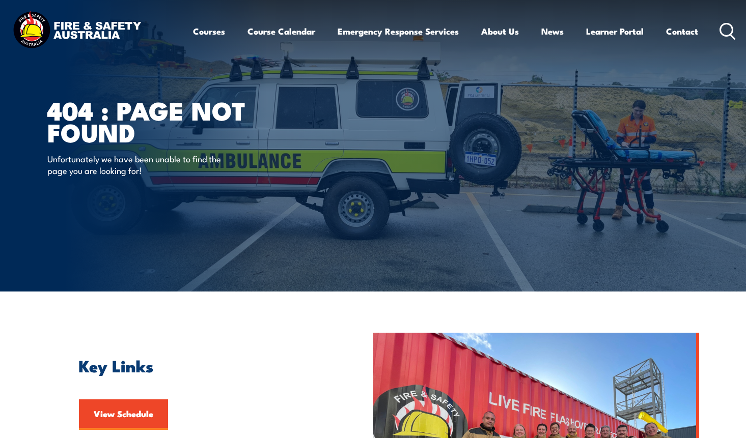  Describe the element at coordinates (140, 164) in the screenshot. I see `p: Unfortunately we have been unable to find the page you are looking for!` at that location.